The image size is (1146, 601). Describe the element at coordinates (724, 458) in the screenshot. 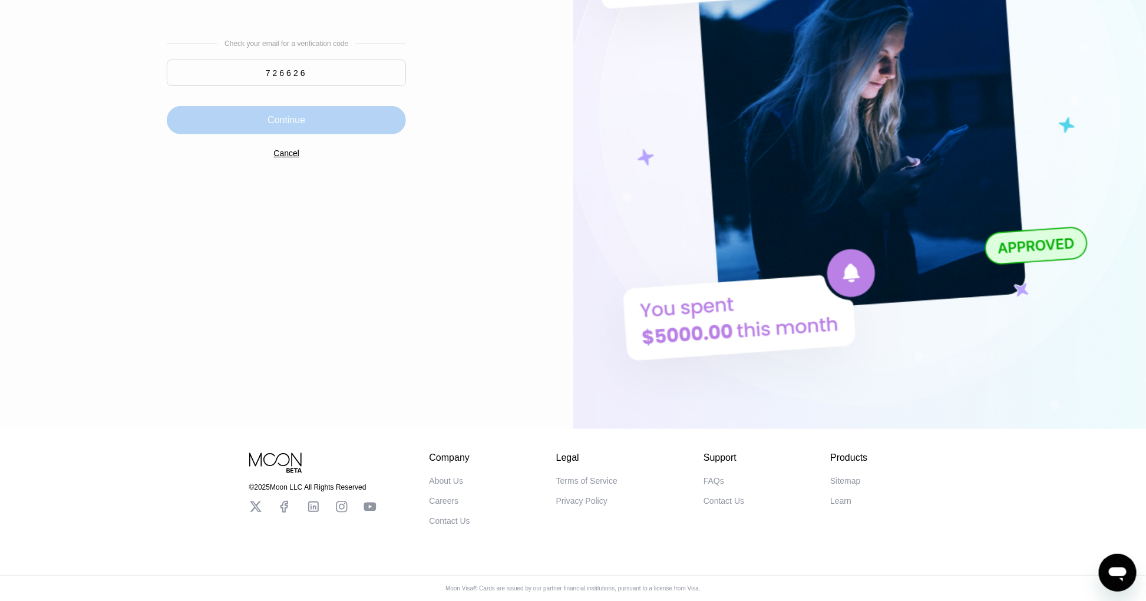

I see `div: Support` at that location.